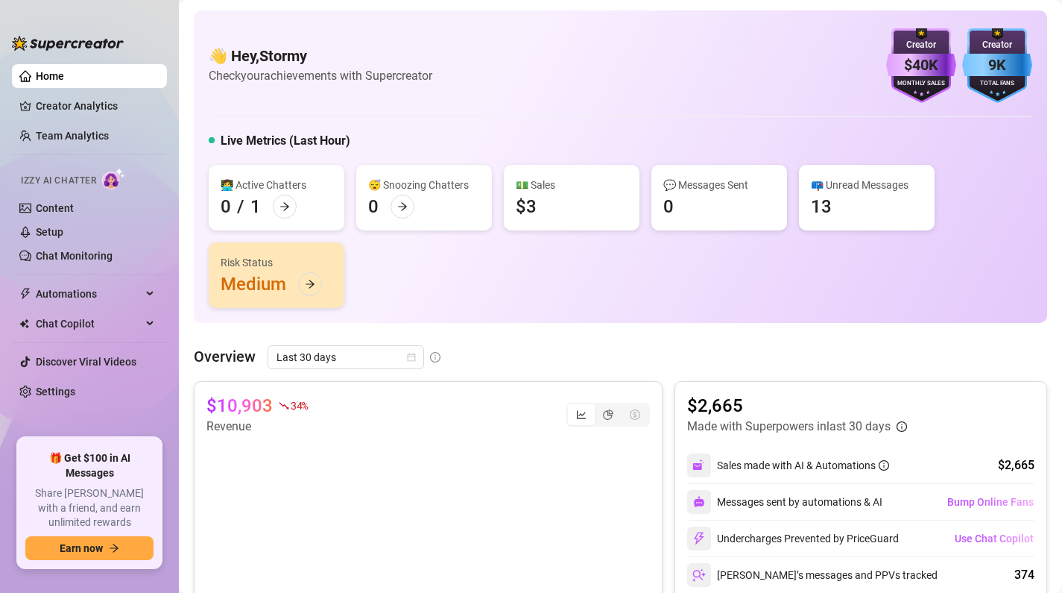 The width and height of the screenshot is (1062, 593). I want to click on div: $2,665, so click(1016, 465).